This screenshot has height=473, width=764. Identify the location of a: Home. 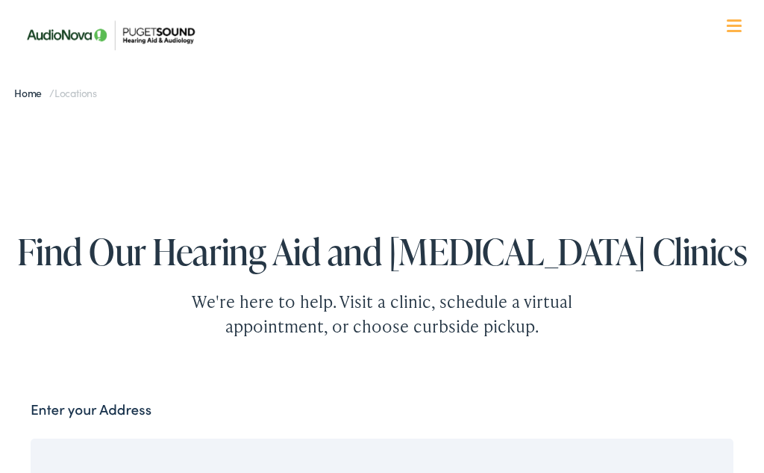
(31, 93).